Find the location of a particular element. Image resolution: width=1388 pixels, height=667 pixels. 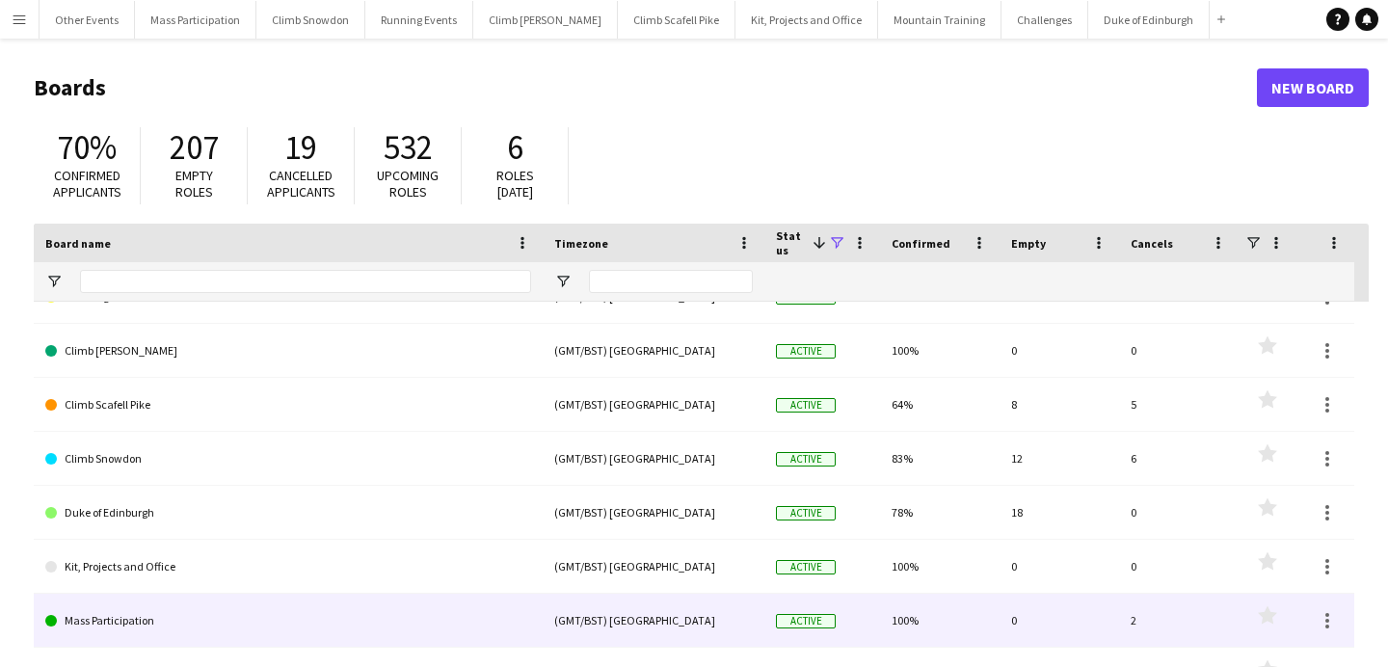

span: Cancels is located at coordinates (1152, 243).